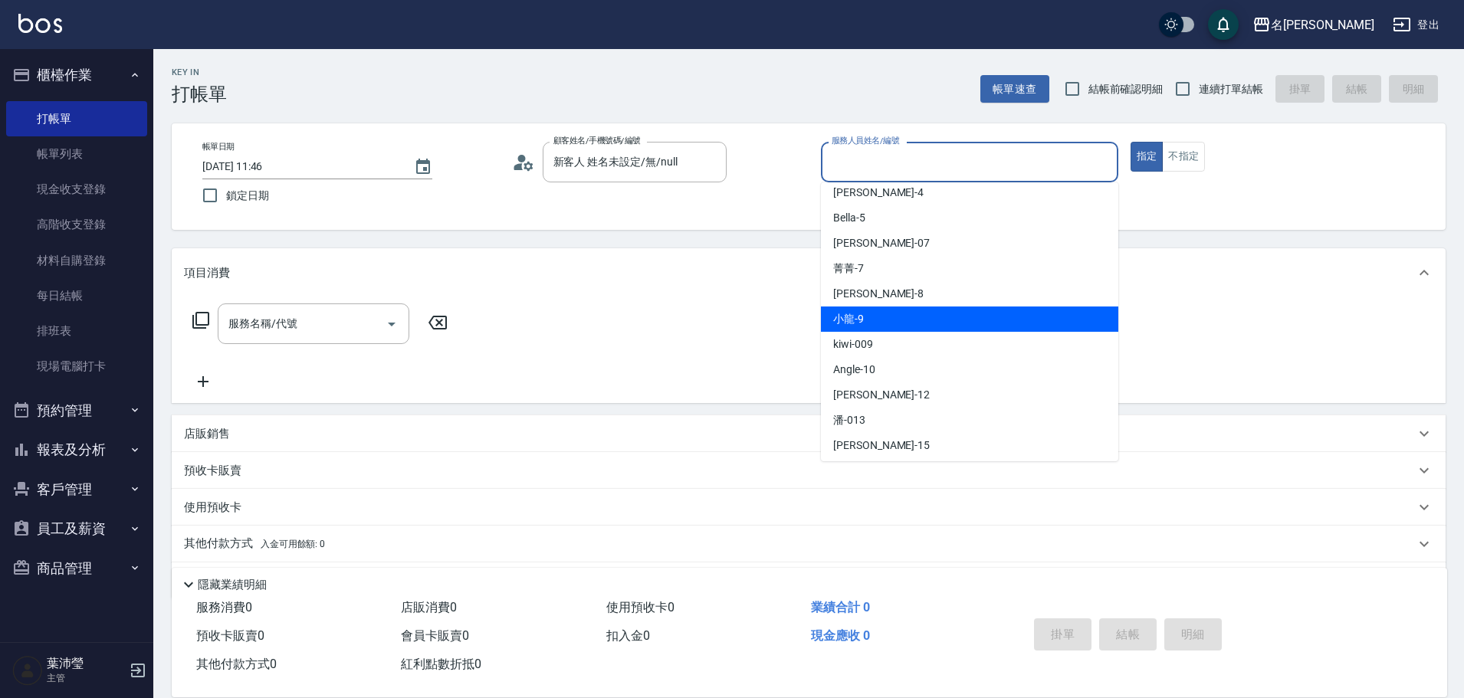  What do you see at coordinates (597, 140) in the screenshot?
I see `label: 顧客姓名/手機號碼/編號` at bounding box center [597, 140].